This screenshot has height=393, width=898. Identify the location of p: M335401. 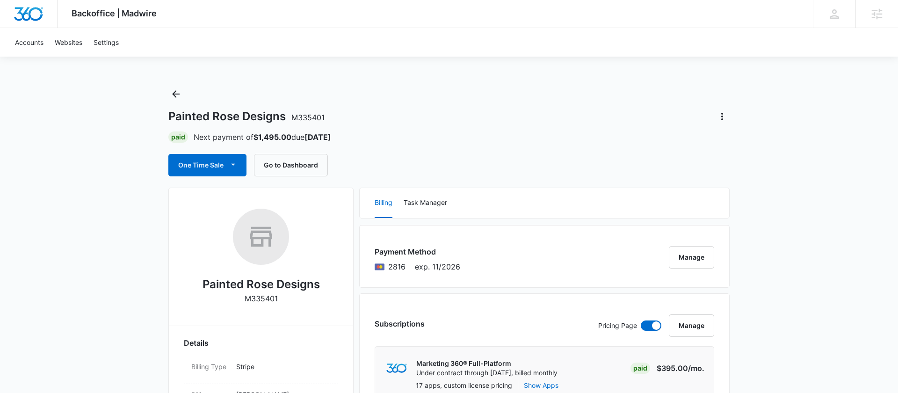
(261, 298).